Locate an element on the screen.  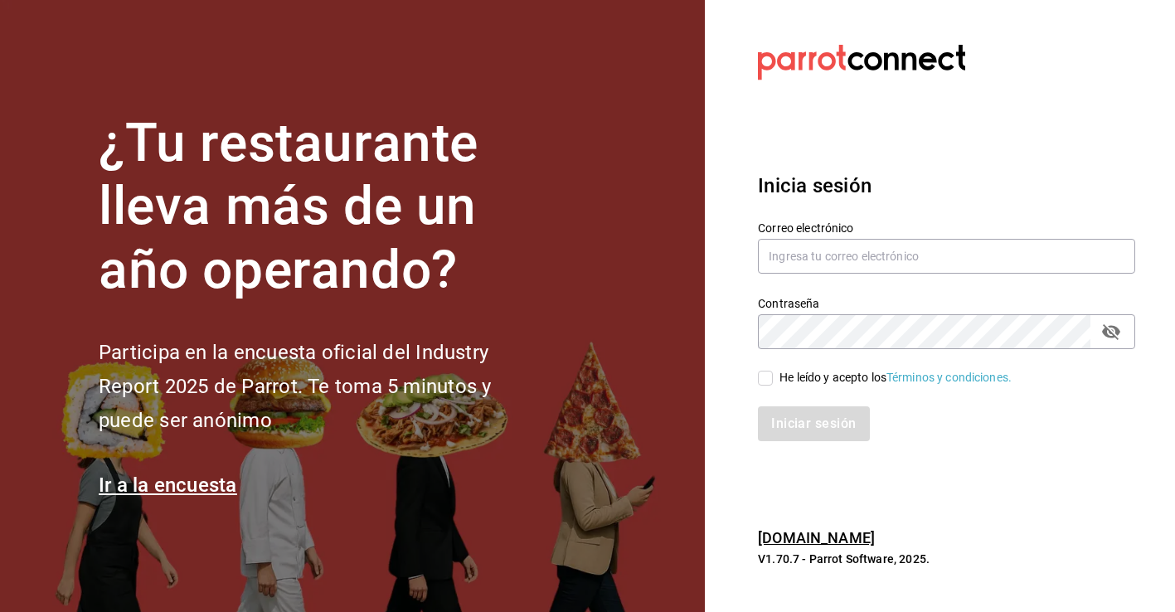
h1: ¿Tu restaurante lleva más de un año operando? is located at coordinates (322, 207).